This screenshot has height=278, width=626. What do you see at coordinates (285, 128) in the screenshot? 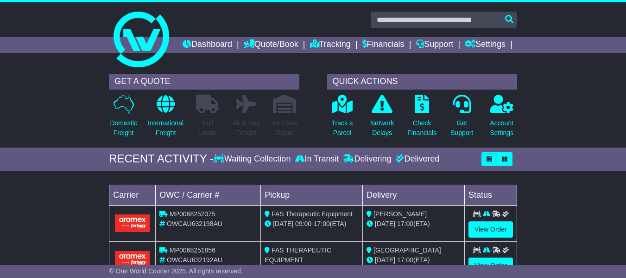
I see `p: Air / Sea Depot` at bounding box center [285, 128].